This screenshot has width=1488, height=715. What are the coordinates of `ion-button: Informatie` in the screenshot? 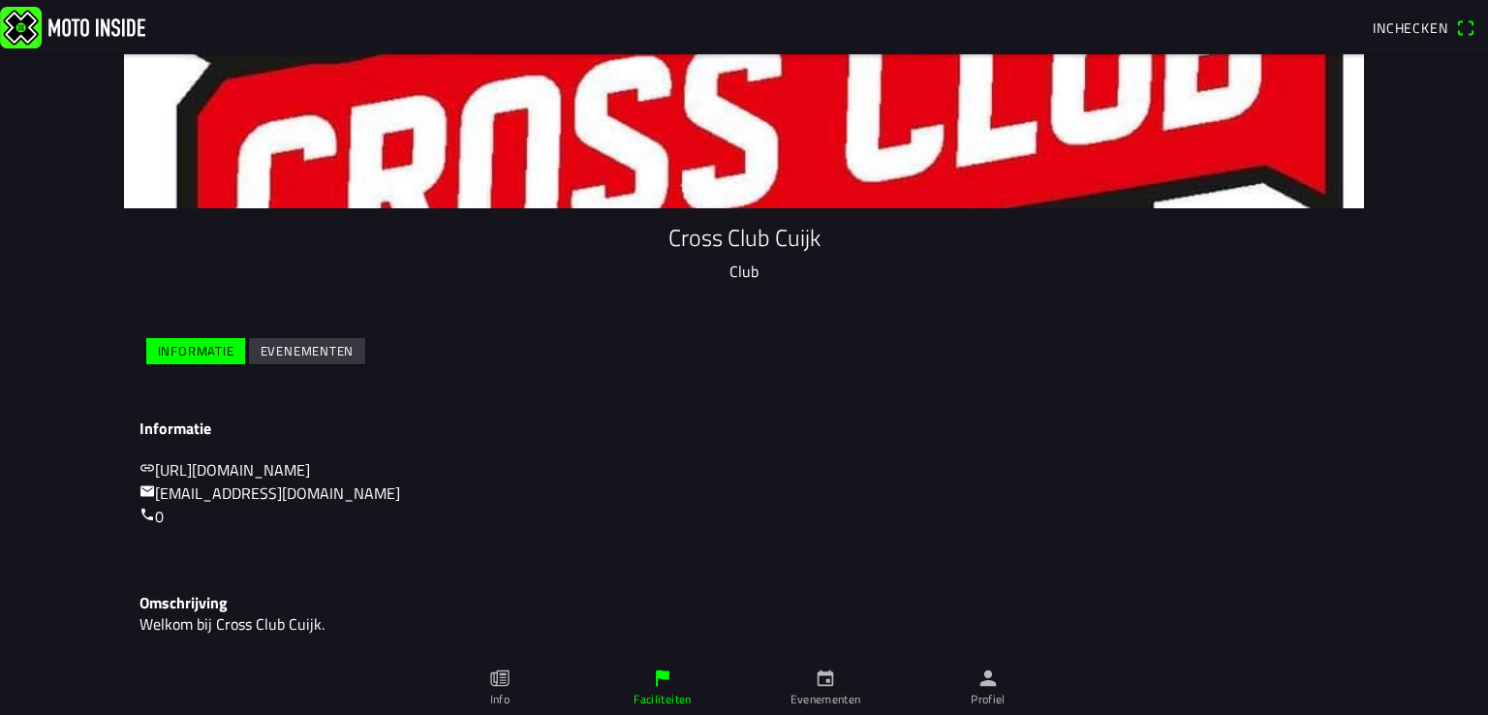 It's located at (196, 351).